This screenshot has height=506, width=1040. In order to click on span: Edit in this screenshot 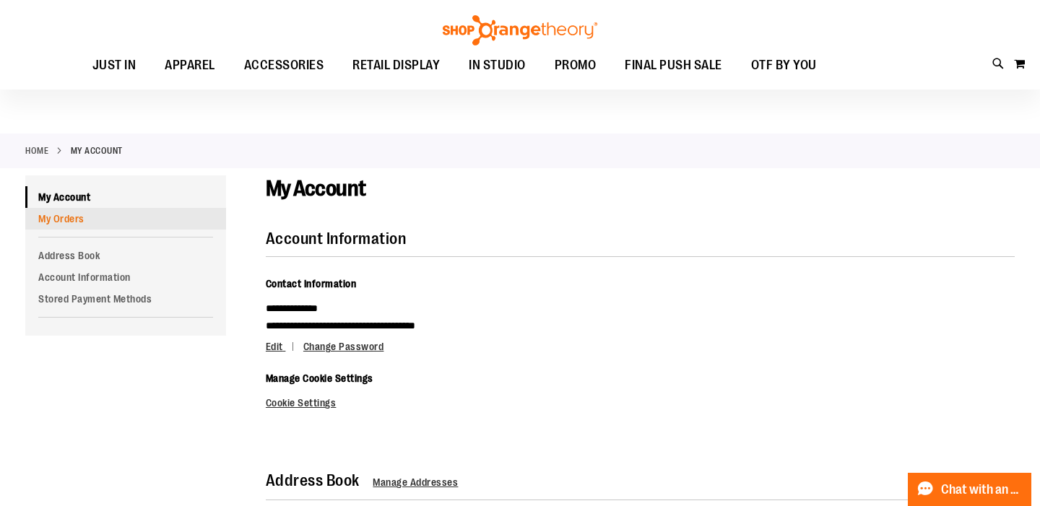, I will do `click(274, 347)`.